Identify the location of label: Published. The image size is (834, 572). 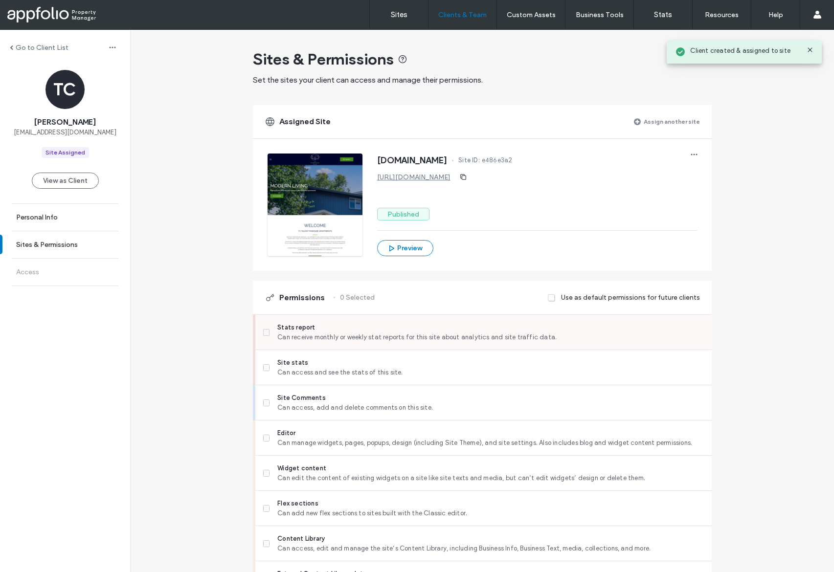
(403, 214).